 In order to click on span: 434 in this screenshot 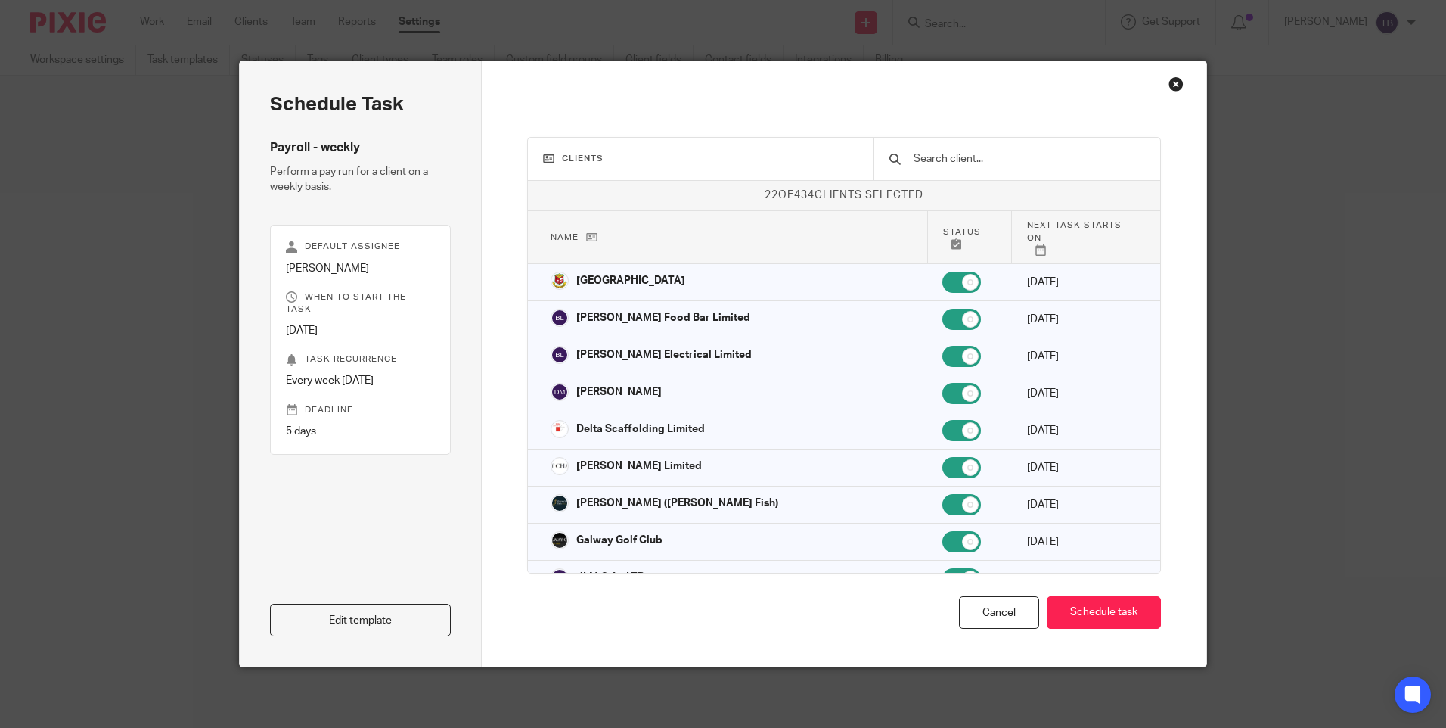, I will do `click(804, 195)`.